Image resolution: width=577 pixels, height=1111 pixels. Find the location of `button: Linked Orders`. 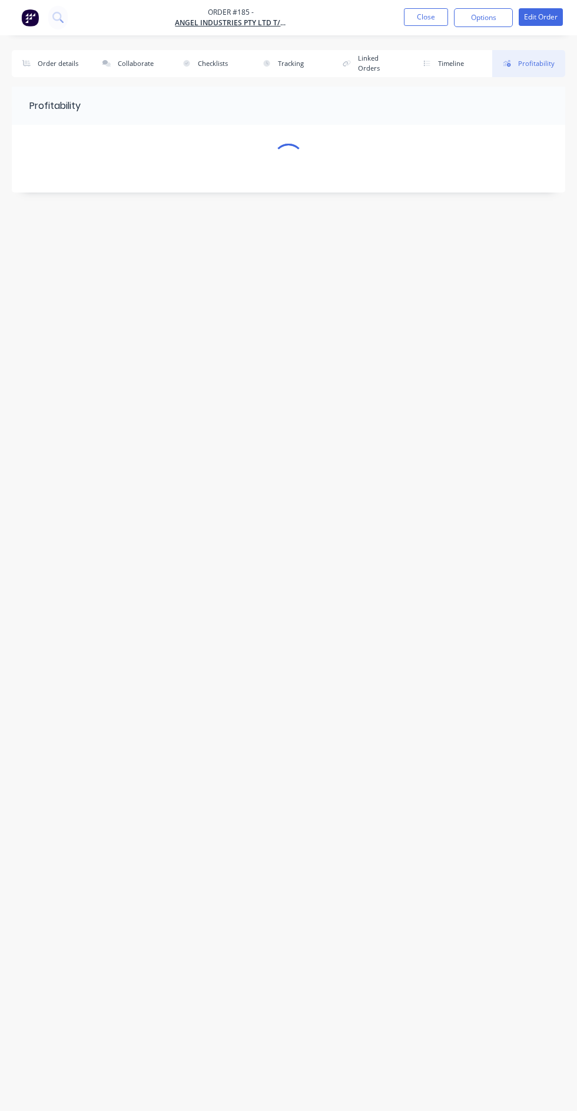

button: Linked Orders is located at coordinates (369, 64).